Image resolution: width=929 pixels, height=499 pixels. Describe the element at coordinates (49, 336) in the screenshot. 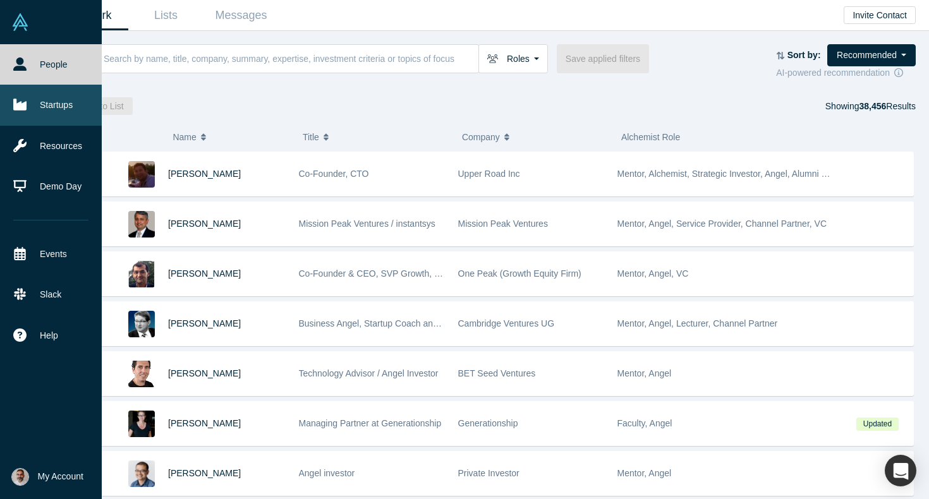

I see `span: Help` at that location.